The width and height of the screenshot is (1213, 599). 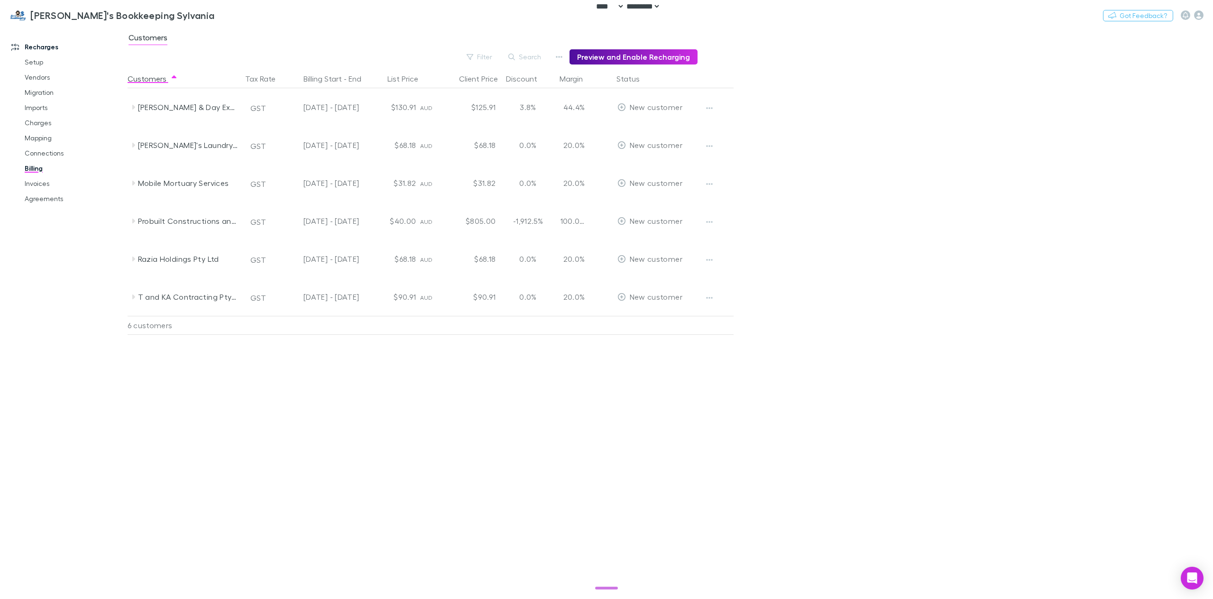 What do you see at coordinates (408, 79) in the screenshot?
I see `div: List Price` at bounding box center [408, 79].